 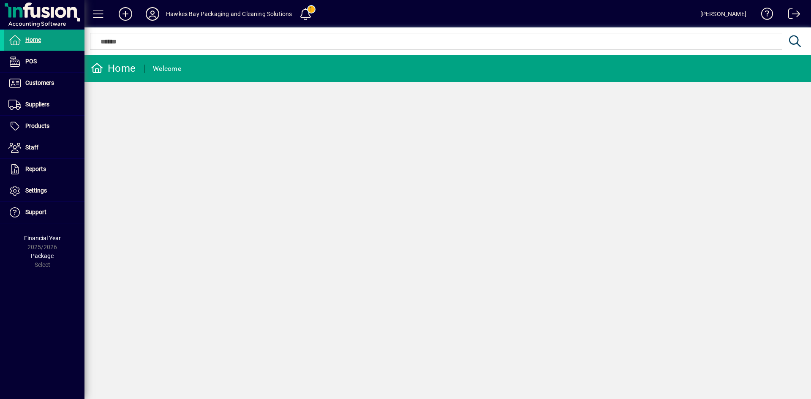 What do you see at coordinates (37, 126) in the screenshot?
I see `span: Products` at bounding box center [37, 126].